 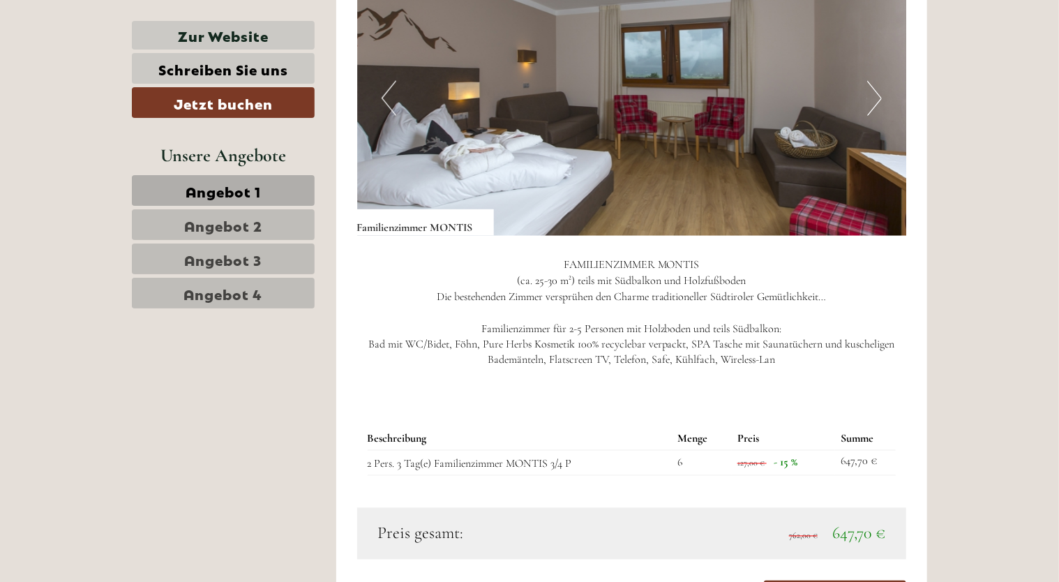 I want to click on span: 127,00 €, so click(x=750, y=463).